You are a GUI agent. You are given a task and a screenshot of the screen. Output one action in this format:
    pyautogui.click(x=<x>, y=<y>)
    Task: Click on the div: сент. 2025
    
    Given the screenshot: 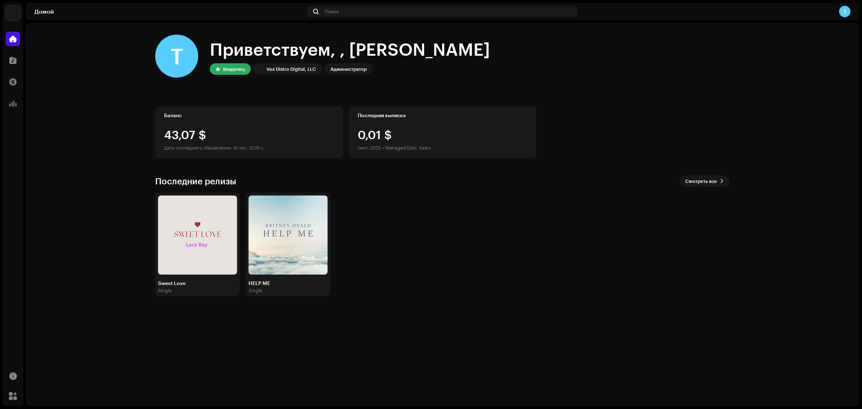 What is the action you would take?
    pyautogui.click(x=369, y=148)
    